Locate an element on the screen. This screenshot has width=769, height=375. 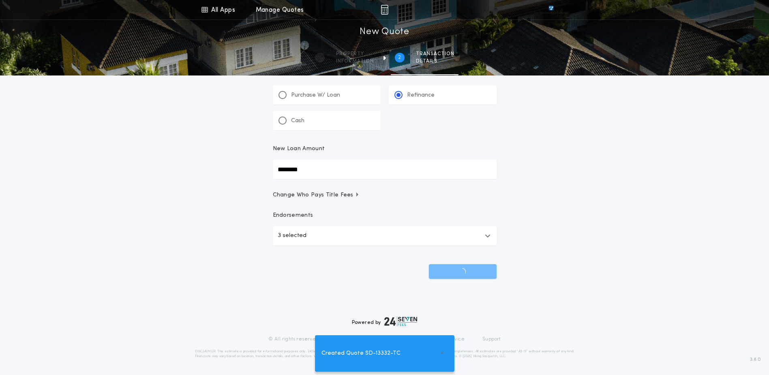
div: Powered by is located at coordinates (385, 321).